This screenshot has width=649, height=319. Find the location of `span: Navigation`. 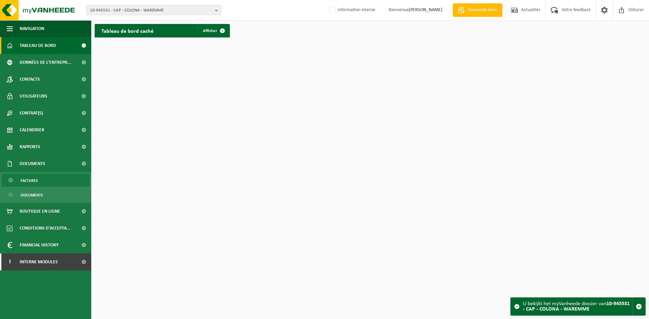

span: Navigation is located at coordinates (32, 29).